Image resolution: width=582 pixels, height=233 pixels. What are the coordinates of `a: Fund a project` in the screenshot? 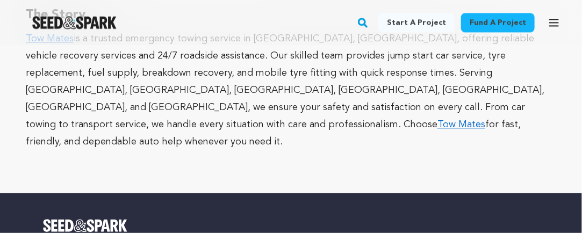 It's located at (498, 23).